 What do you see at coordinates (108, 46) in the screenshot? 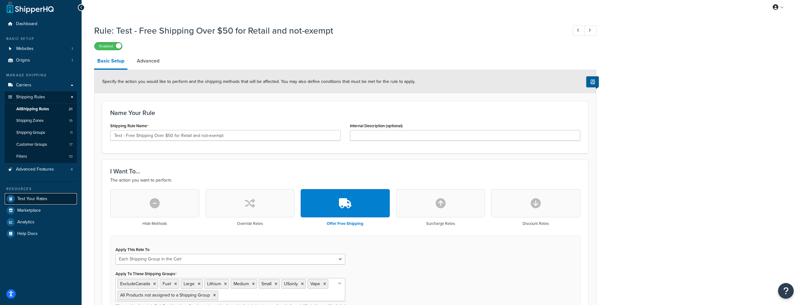
I see `label: Enabled` at bounding box center [108, 46].